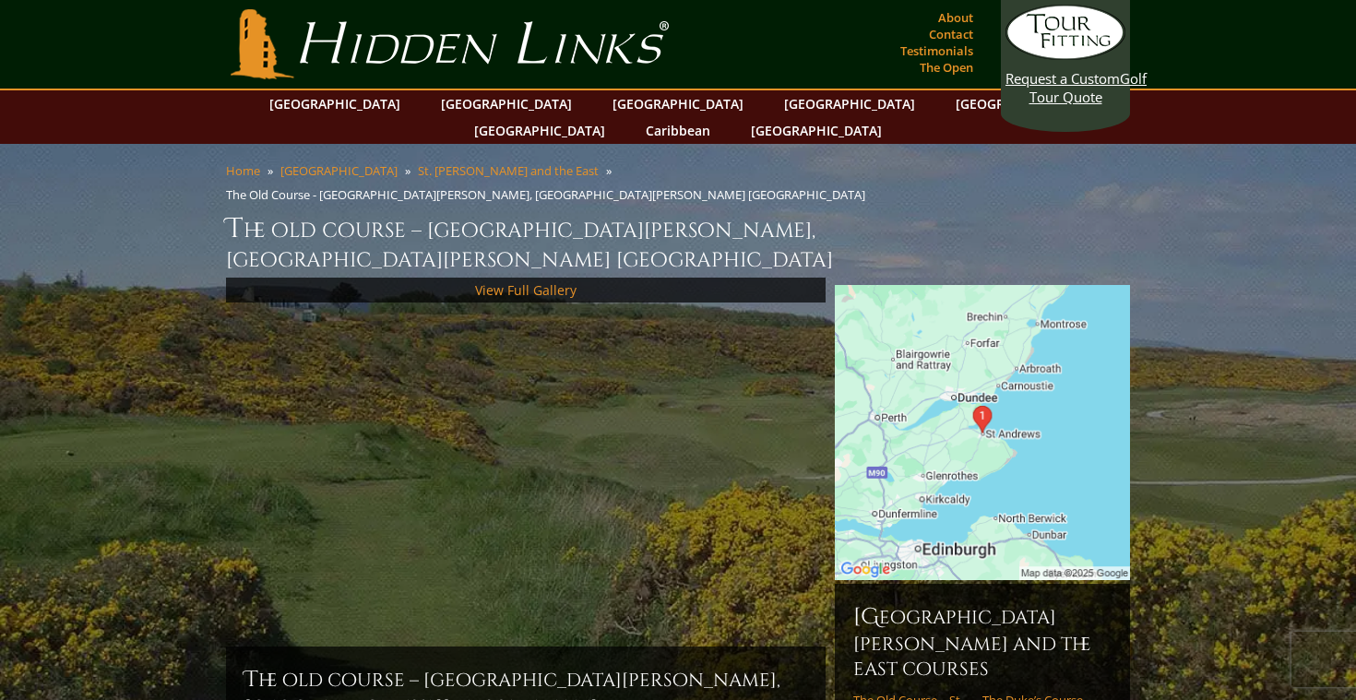 The height and width of the screenshot is (700, 1356). Describe the element at coordinates (678, 130) in the screenshot. I see `a: Caribbean` at that location.